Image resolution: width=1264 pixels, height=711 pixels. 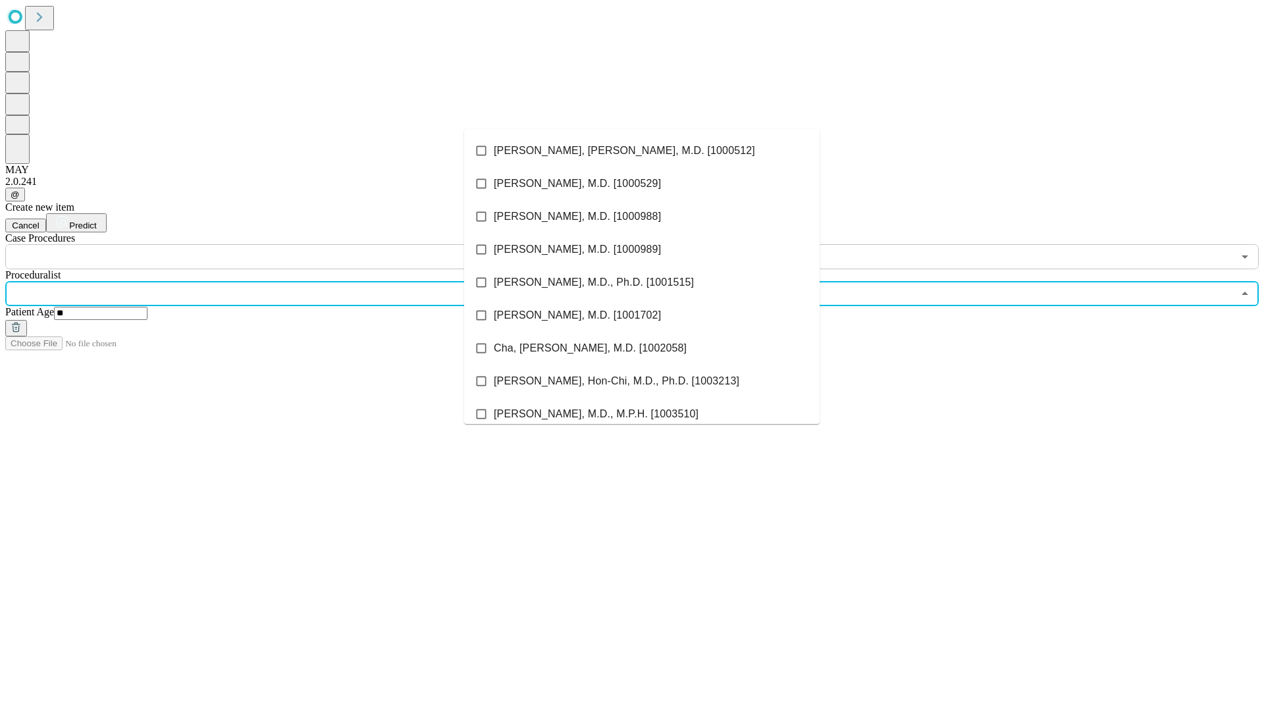 I want to click on div: 2.0.241, so click(x=632, y=182).